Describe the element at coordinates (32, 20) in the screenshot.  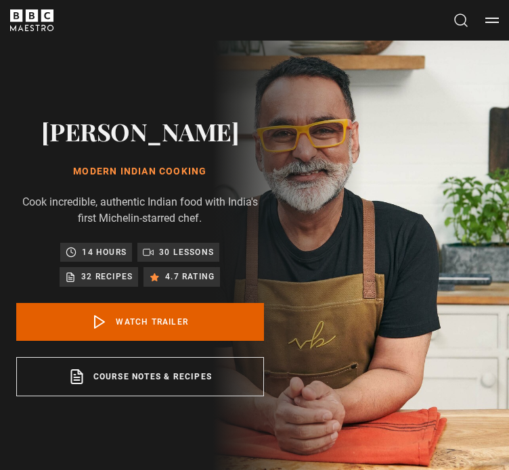
I see `svg: BBC Maestro` at that location.